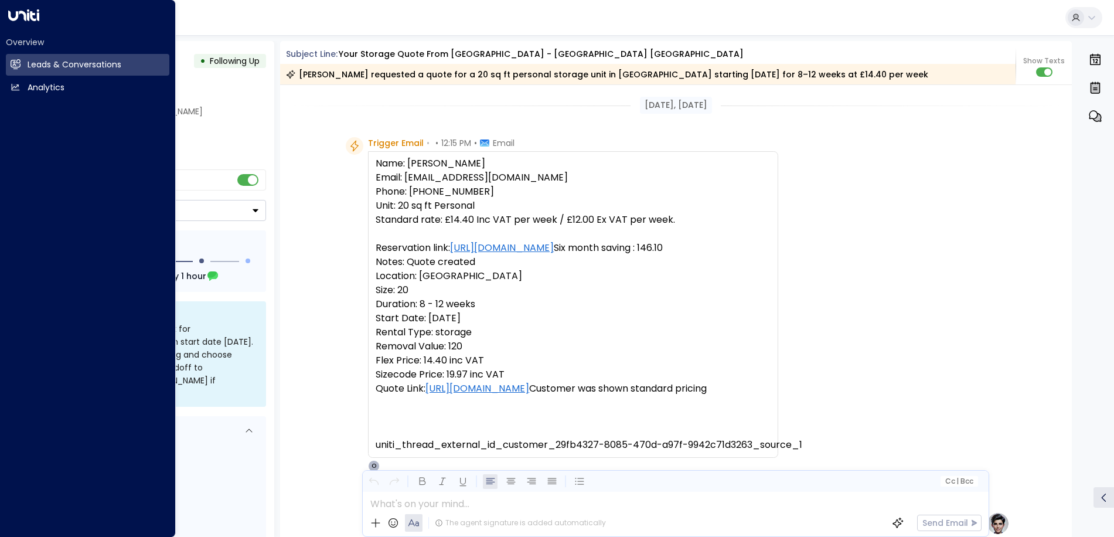 Image resolution: width=1114 pixels, height=537 pixels. I want to click on a: Analytics, so click(87, 87).